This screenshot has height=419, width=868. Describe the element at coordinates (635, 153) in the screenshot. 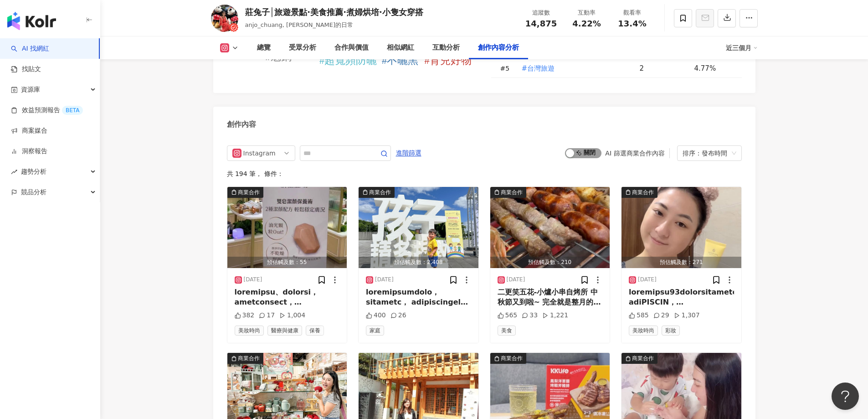

I see `div: AI 篩選商業合作內容` at that location.